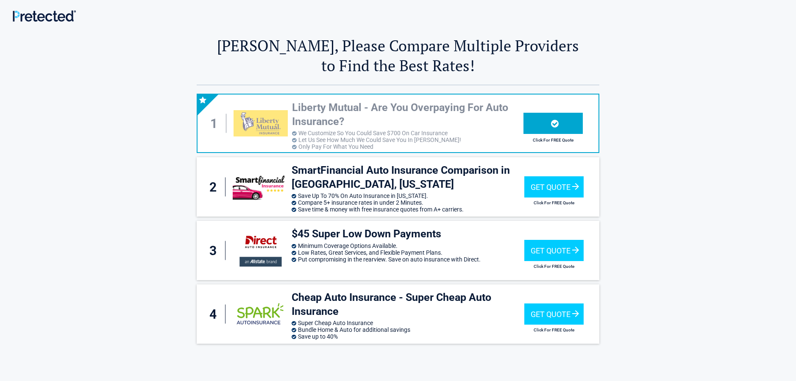 The width and height of the screenshot is (796, 381). What do you see at coordinates (408, 209) in the screenshot?
I see `li: Save time & money with free insurance quotes from A+ carriers.` at bounding box center [408, 209].